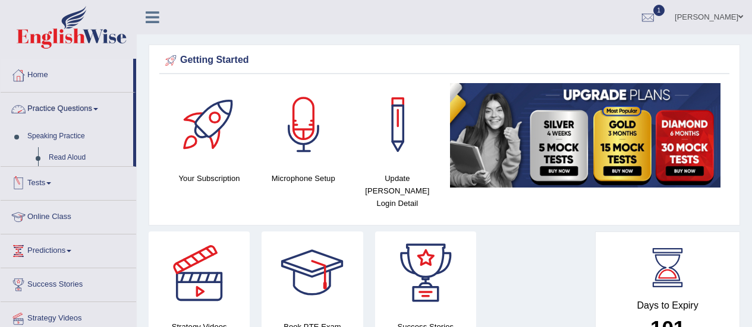 The width and height of the screenshot is (752, 327). Describe the element at coordinates (67, 74) in the screenshot. I see `a: Home` at that location.